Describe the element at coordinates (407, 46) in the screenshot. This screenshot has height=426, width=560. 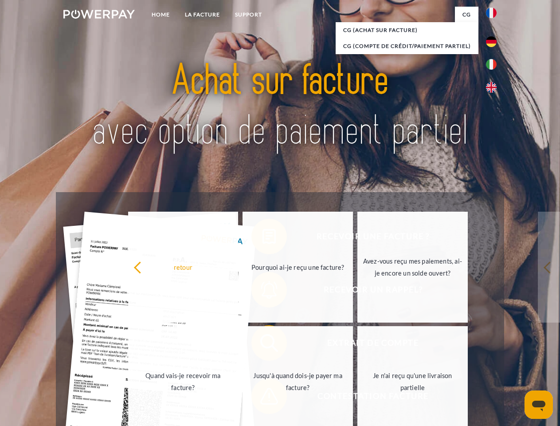
I see `a: CG (Compte de crédit/paiement partiel)` at that location.